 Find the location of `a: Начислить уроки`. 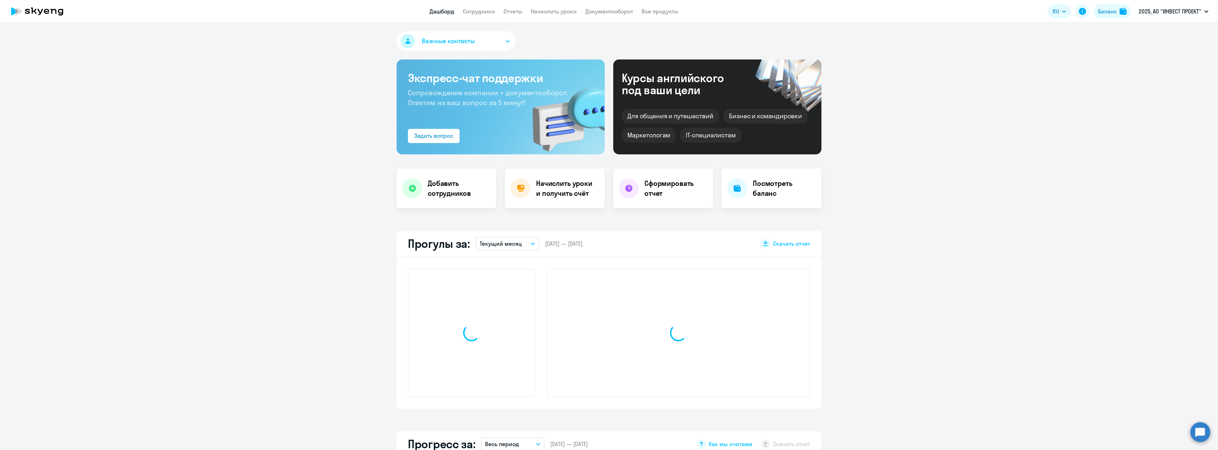

a: Начислить уроки is located at coordinates (554, 11).